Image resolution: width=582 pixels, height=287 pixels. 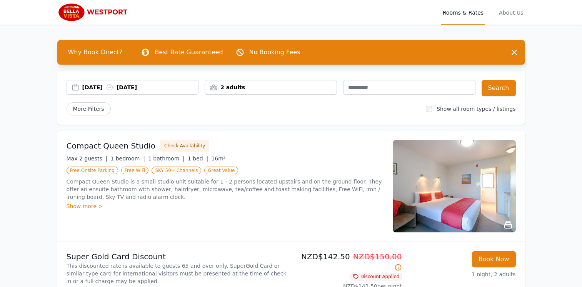 I want to click on p: 1 night, 2 adults, so click(x=462, y=274).